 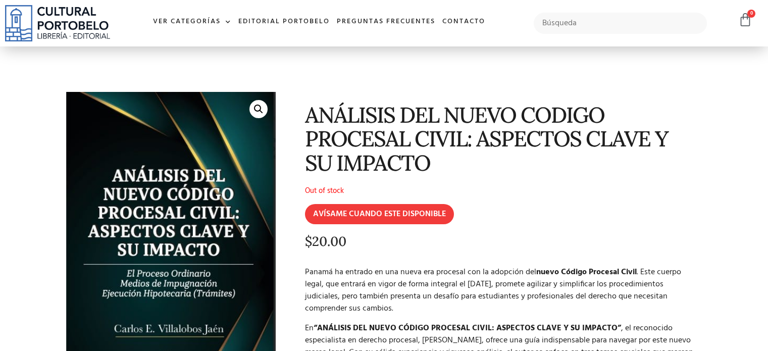 I want to click on strong: nuevo Código Procesal Civil, so click(x=586, y=272).